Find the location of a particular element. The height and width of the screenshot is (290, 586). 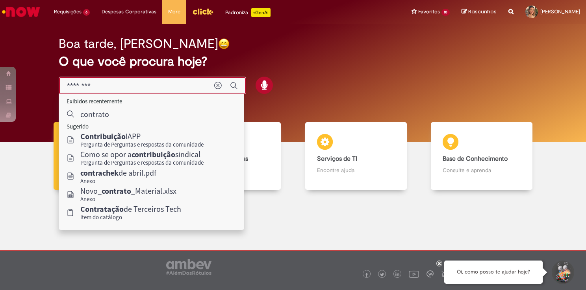

h2: O que você procura hoje? is located at coordinates (293, 61).